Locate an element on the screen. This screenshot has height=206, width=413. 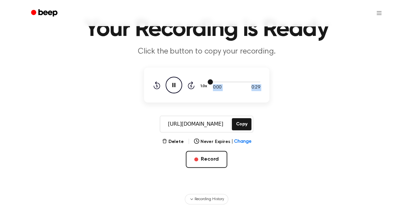
span: Recording History is located at coordinates (209, 199).